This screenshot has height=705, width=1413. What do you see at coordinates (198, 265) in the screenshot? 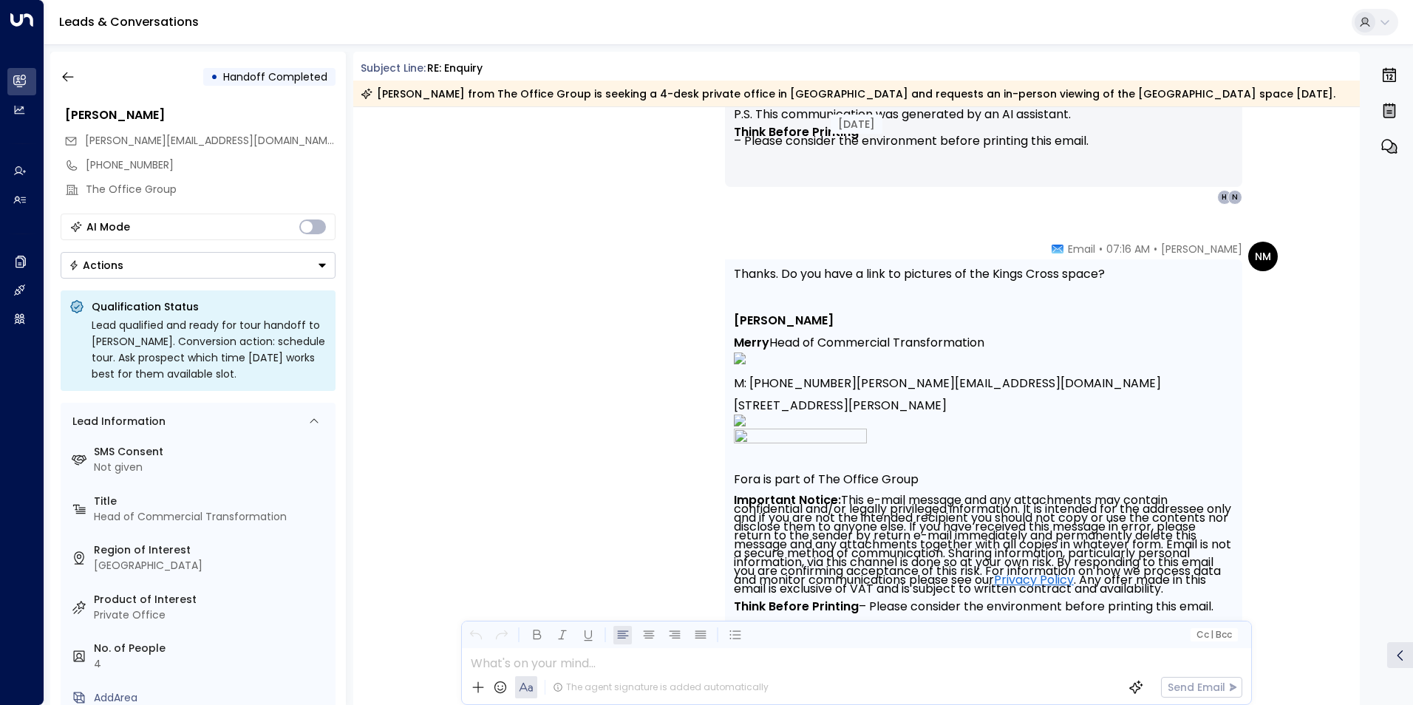
I see `div: Button group with a nested menu` at bounding box center [198, 265].